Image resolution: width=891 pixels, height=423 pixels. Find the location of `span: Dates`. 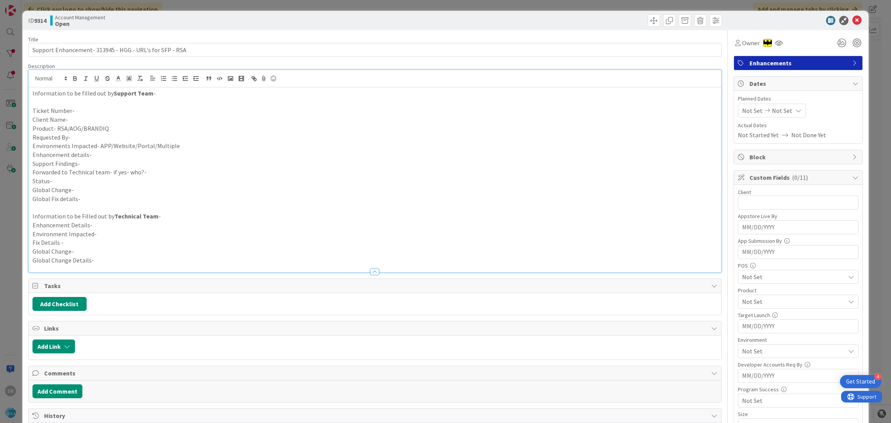

span: Dates is located at coordinates (799, 84).